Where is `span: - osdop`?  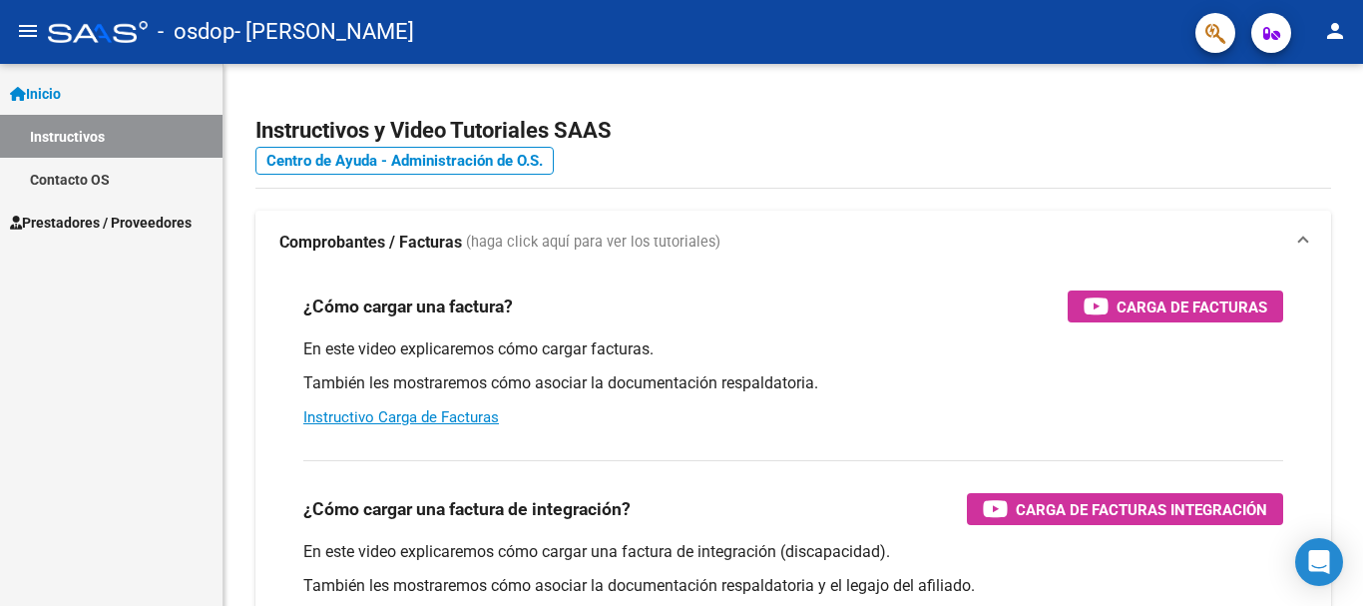
span: - osdop is located at coordinates (196, 32).